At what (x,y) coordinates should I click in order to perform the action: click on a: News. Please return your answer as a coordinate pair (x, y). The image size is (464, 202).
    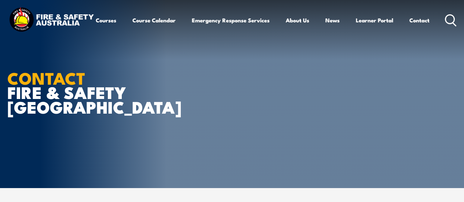
    Looking at the image, I should click on (332, 20).